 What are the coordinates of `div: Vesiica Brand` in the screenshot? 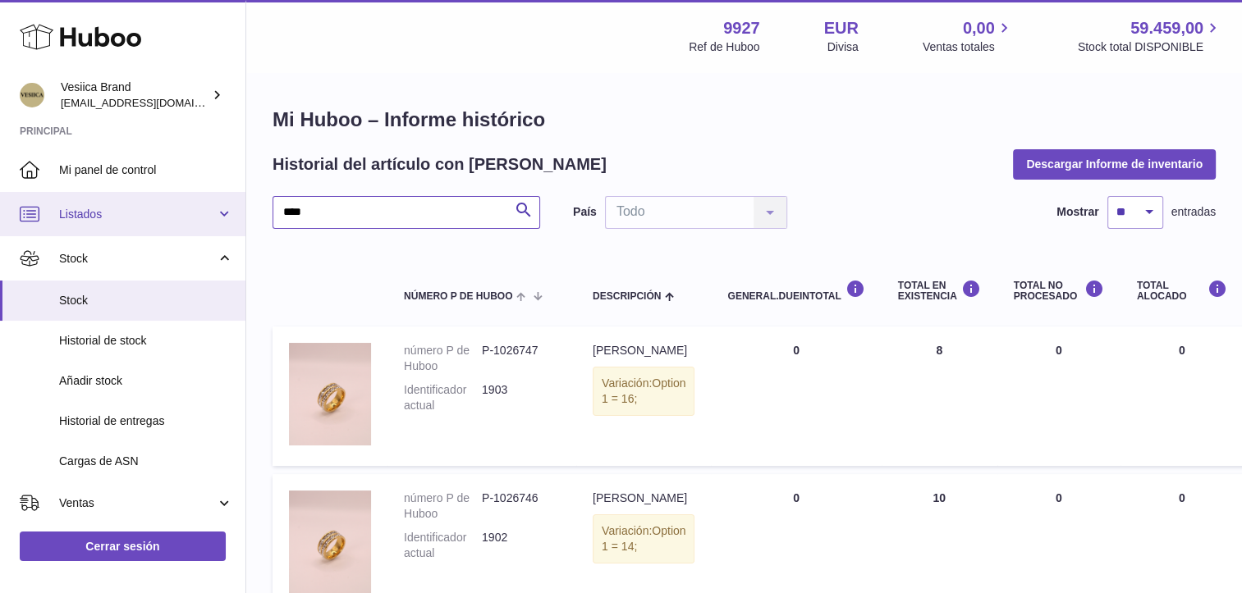 It's located at (135, 95).